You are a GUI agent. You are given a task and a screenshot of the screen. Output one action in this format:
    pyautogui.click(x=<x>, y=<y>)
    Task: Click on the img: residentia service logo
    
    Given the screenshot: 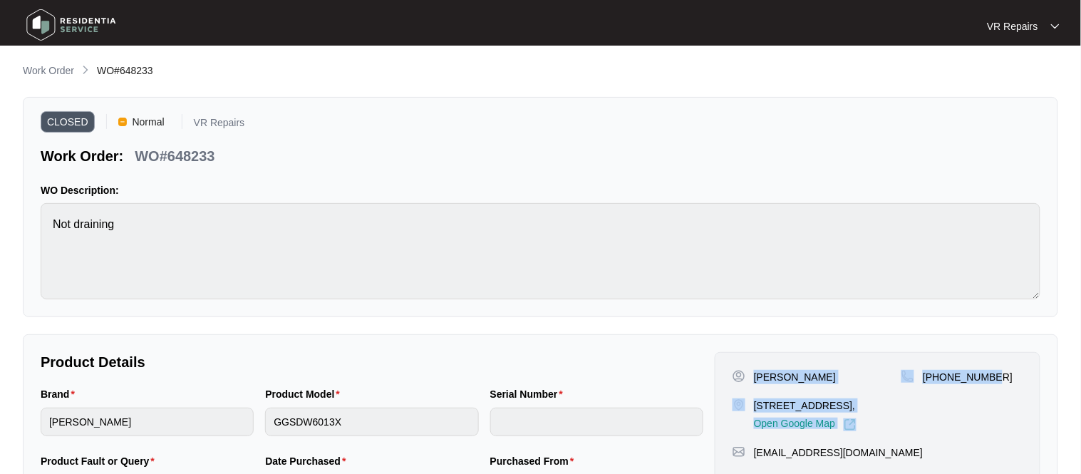 What is the action you would take?
    pyautogui.click(x=71, y=25)
    